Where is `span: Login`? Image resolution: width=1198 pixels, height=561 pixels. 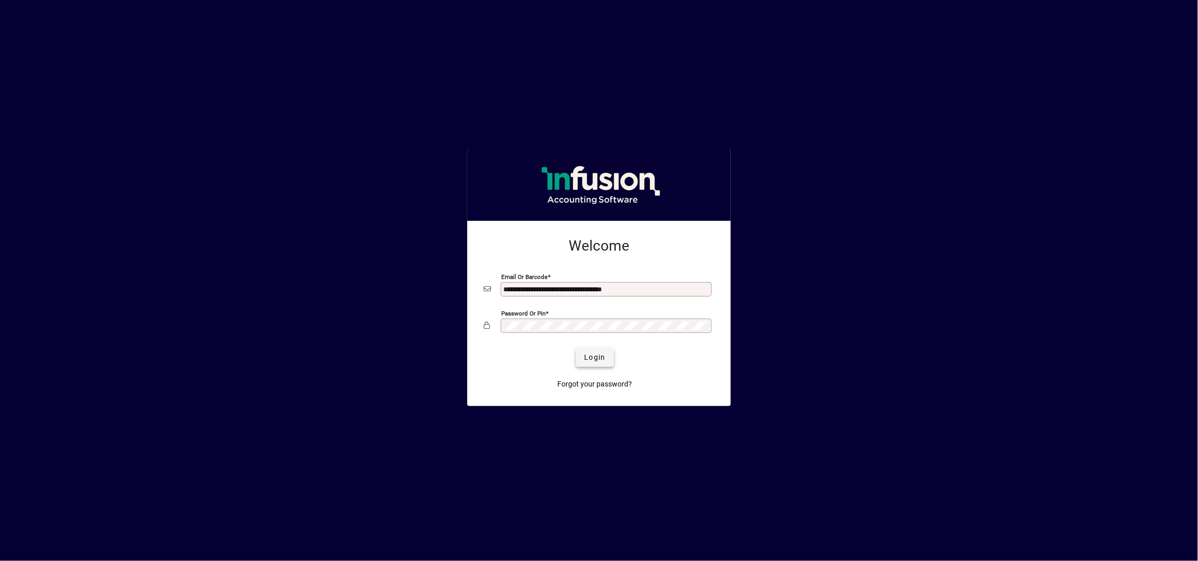
span: Login is located at coordinates (595, 357).